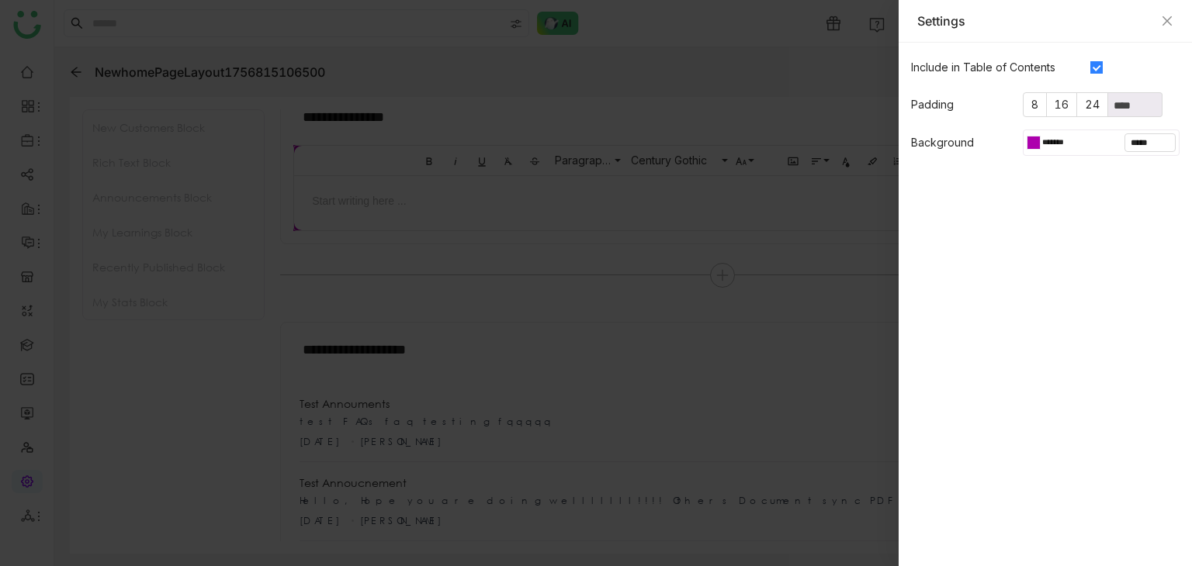  What do you see at coordinates (936, 105) in the screenshot?
I see `label: Padding` at bounding box center [936, 105].